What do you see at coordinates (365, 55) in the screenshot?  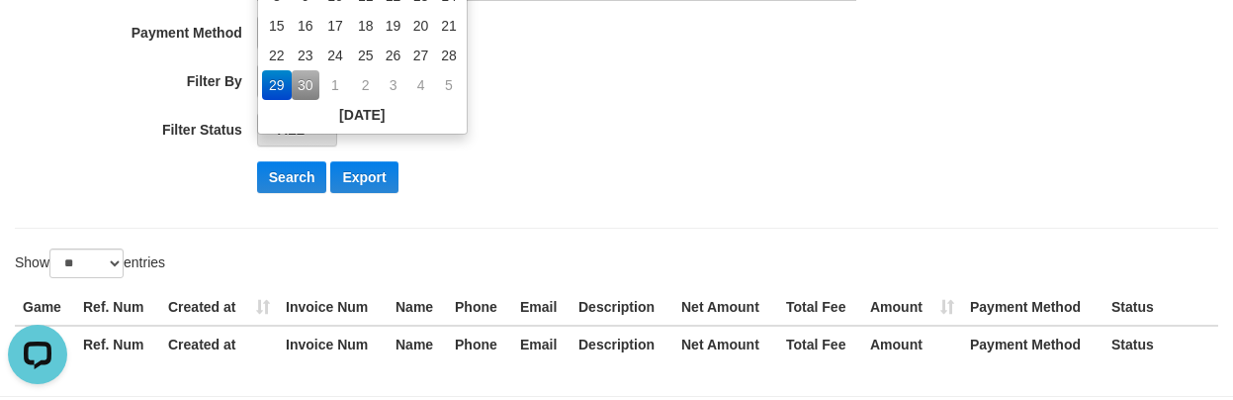 I see `td: 25` at bounding box center [365, 55].